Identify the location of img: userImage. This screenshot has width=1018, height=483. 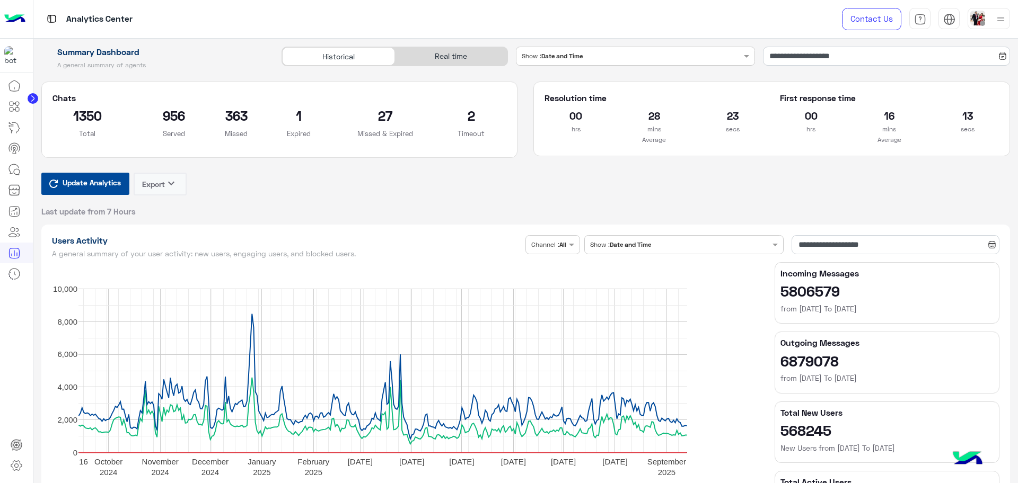
(977, 18).